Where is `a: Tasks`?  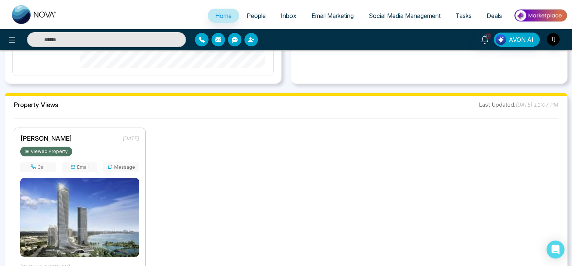
a: Tasks is located at coordinates (464, 16).